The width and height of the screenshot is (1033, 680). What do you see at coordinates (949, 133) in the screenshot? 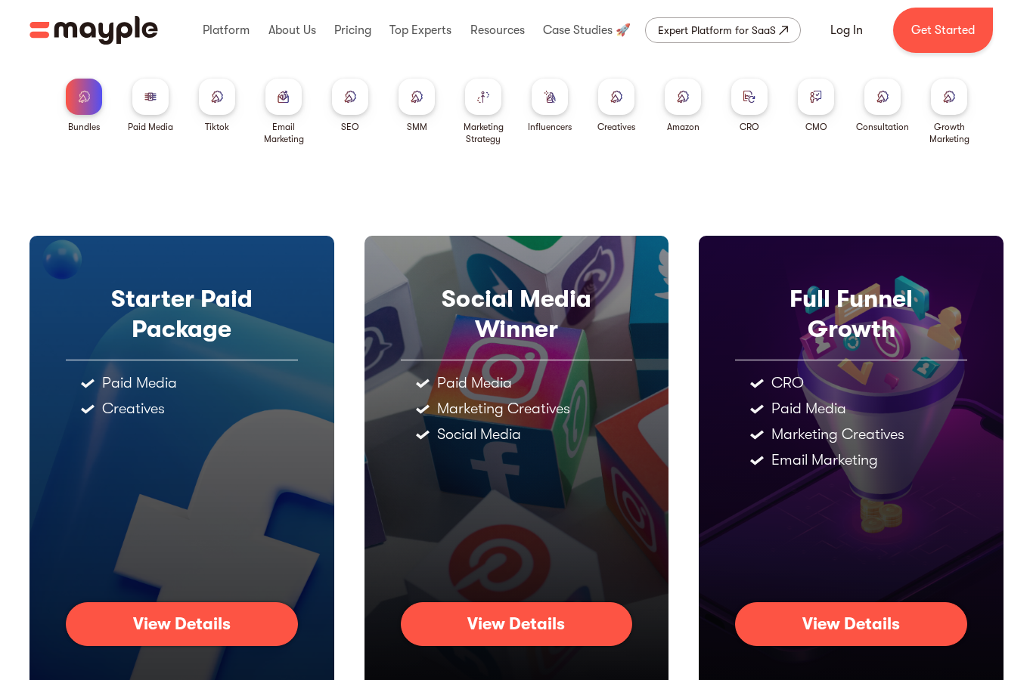
I see `div: Growth Marketing` at bounding box center [949, 133].